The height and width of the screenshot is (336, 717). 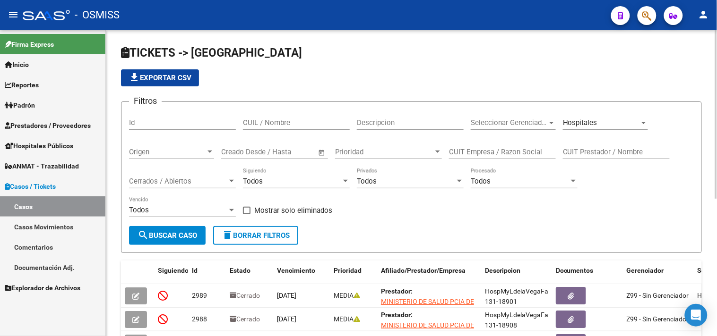 I want to click on mat-icon: file_download, so click(x=134, y=77).